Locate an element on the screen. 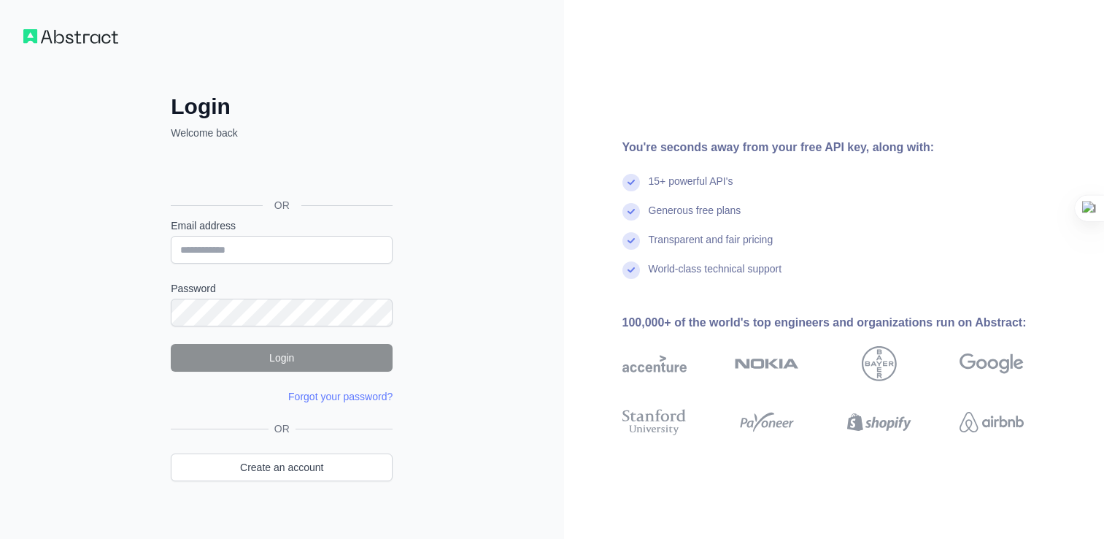  div: Generous free plans is located at coordinates (695, 217).